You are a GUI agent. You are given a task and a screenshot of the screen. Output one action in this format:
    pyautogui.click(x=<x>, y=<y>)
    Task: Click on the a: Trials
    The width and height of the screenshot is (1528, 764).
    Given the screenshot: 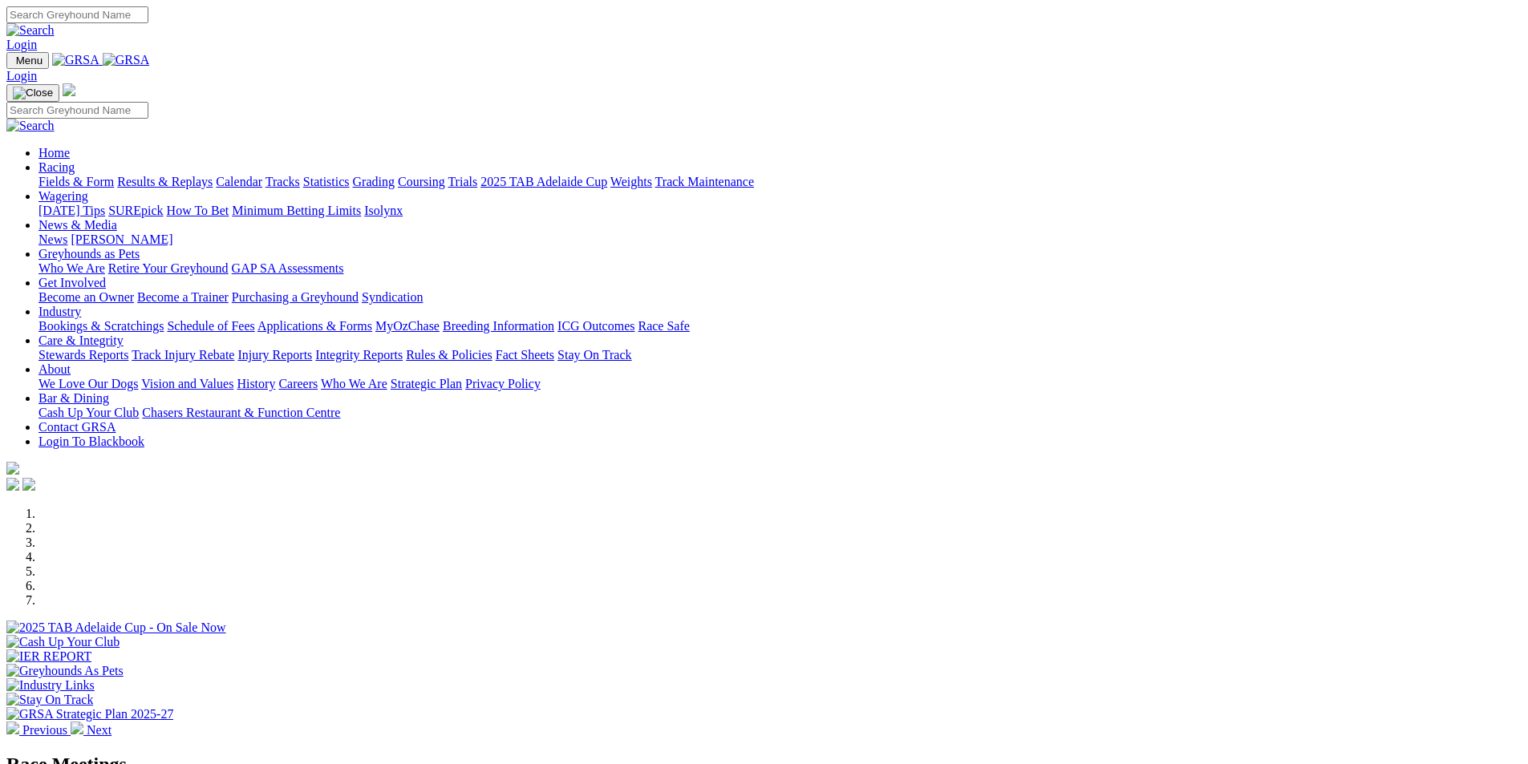 What is the action you would take?
    pyautogui.click(x=462, y=181)
    